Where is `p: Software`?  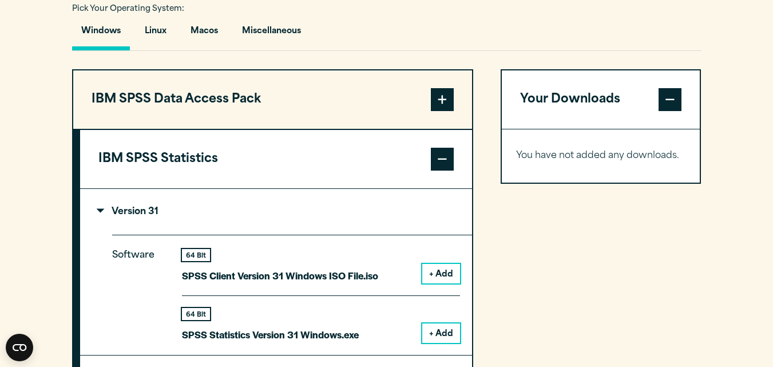 p: Software is located at coordinates (138, 290).